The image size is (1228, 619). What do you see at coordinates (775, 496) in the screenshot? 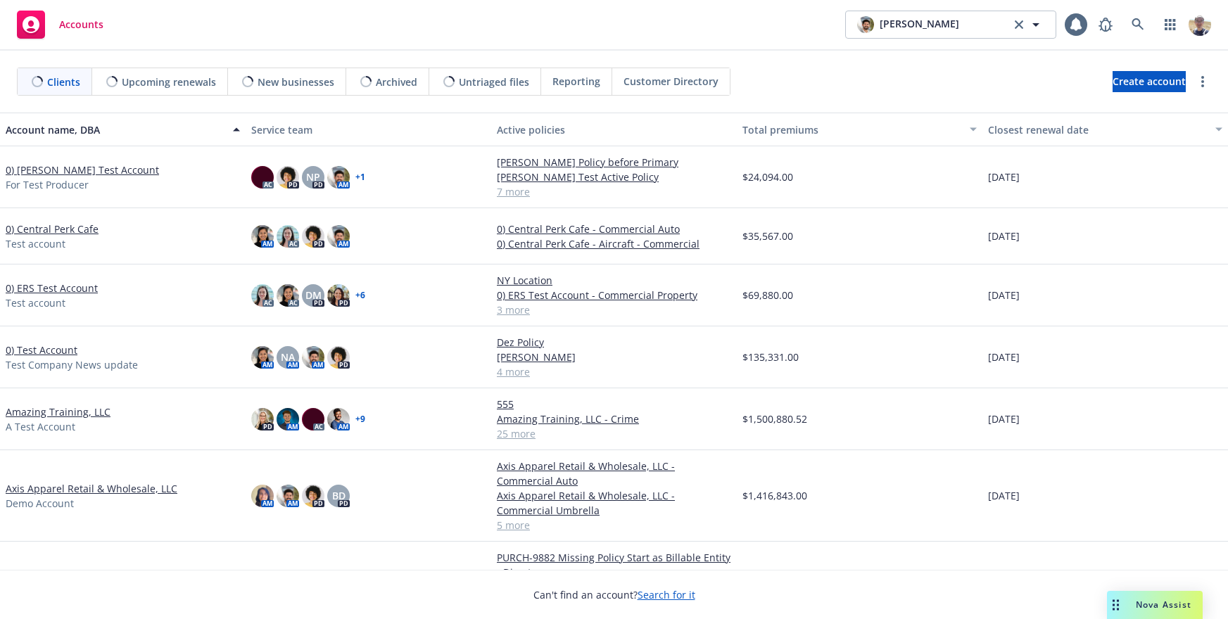
I see `span: $1,416,843.00` at bounding box center [775, 496].